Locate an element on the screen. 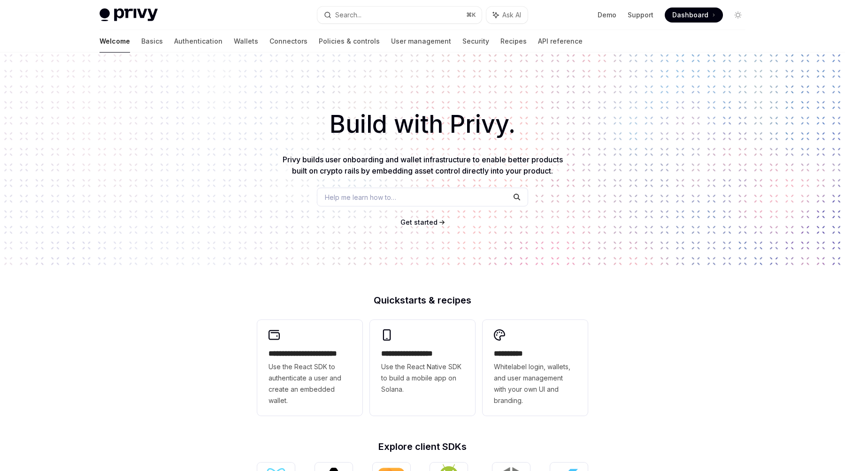 This screenshot has width=845, height=471. h2: Quickstarts & recipes is located at coordinates (423, 301).